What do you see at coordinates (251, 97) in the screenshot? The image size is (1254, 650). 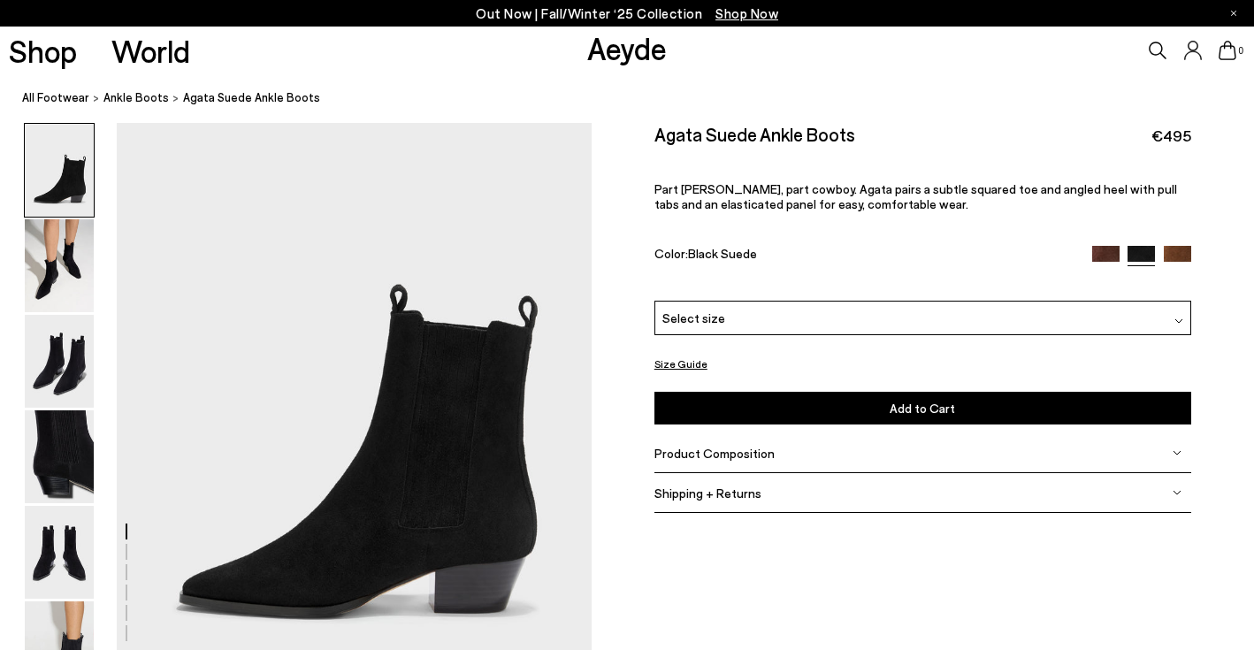 I see `span: Agata Suede Ankle Boots` at bounding box center [251, 97].